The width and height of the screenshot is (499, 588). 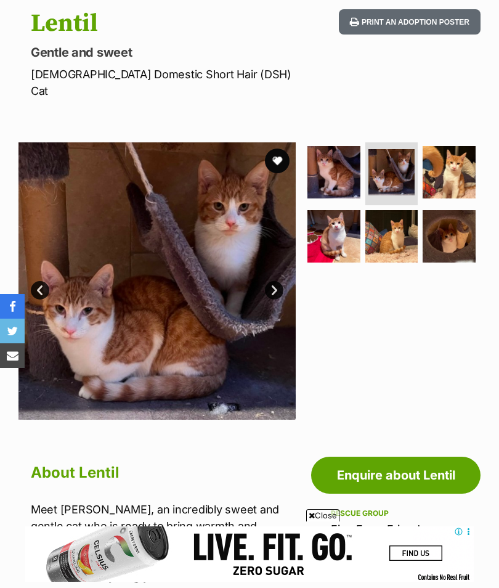 What do you see at coordinates (323, 515) in the screenshot?
I see `span: Close` at bounding box center [323, 515].